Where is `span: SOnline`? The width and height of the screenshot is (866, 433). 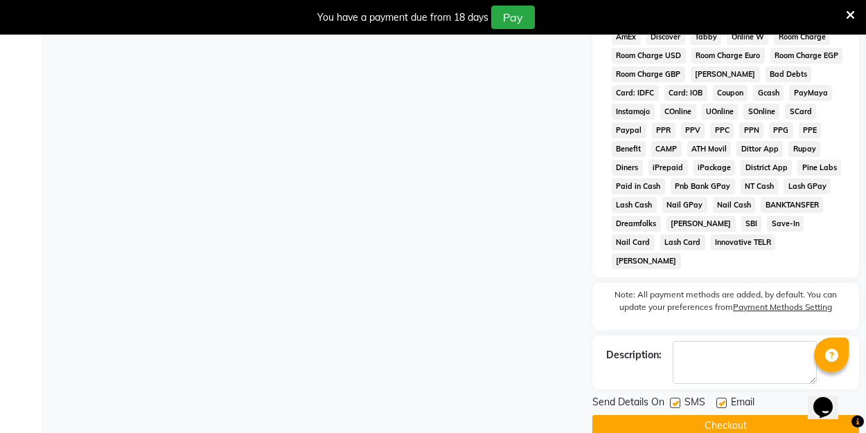 span: SOnline is located at coordinates (761, 111).